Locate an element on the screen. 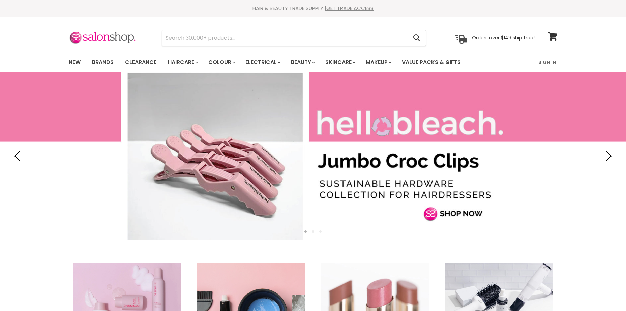  input: Search is located at coordinates (285, 38).